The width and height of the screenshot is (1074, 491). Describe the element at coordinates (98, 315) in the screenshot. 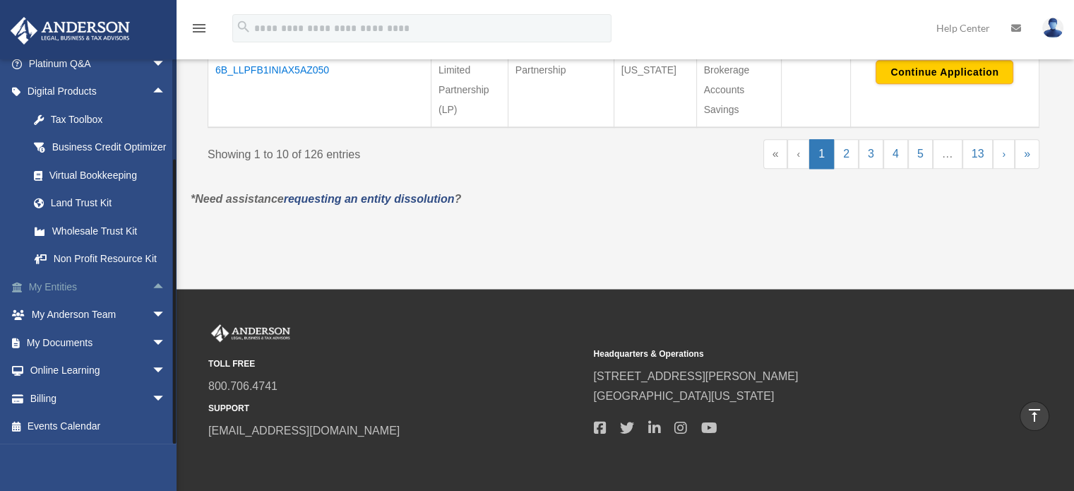

I see `a: My Anderson Teamarrow_drop_down` at that location.